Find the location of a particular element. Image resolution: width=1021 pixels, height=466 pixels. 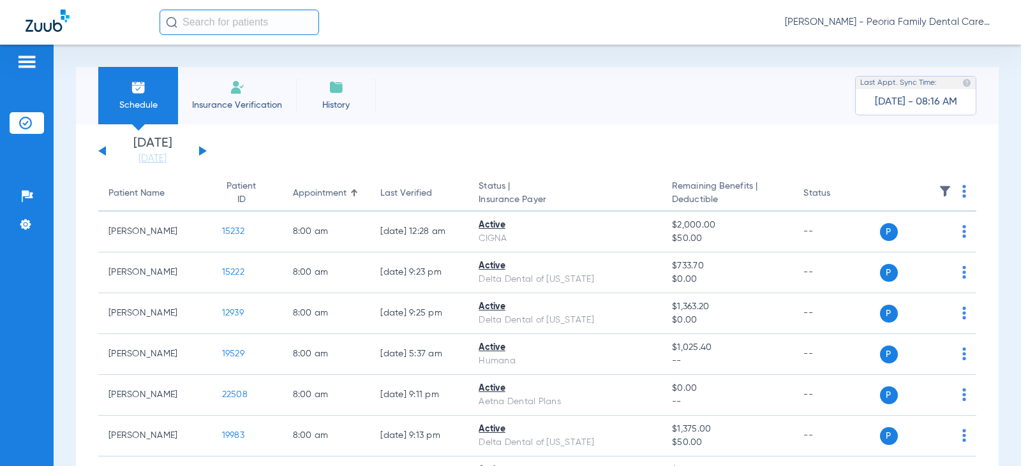

th: Status is located at coordinates (836, 194).